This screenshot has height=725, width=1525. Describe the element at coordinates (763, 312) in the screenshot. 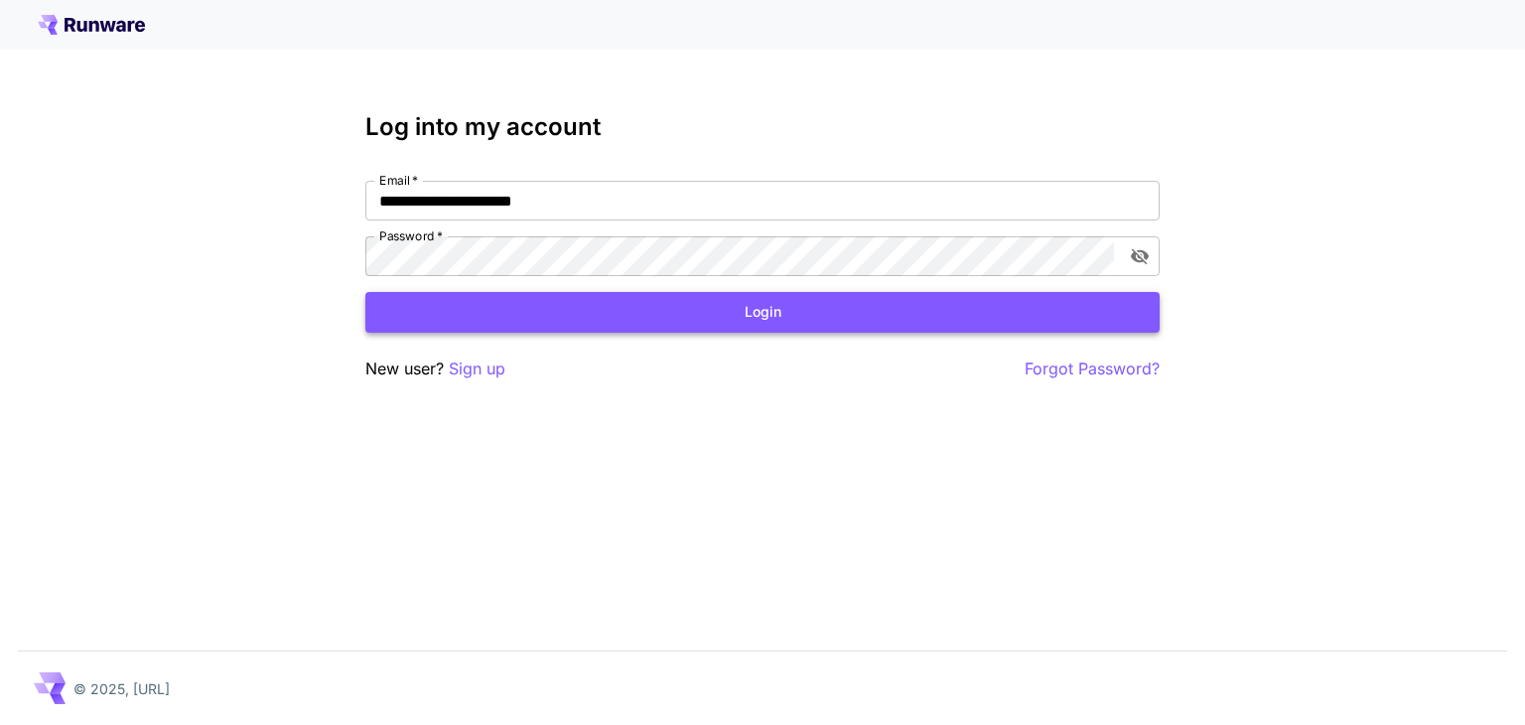

I see `button: Login` at that location.